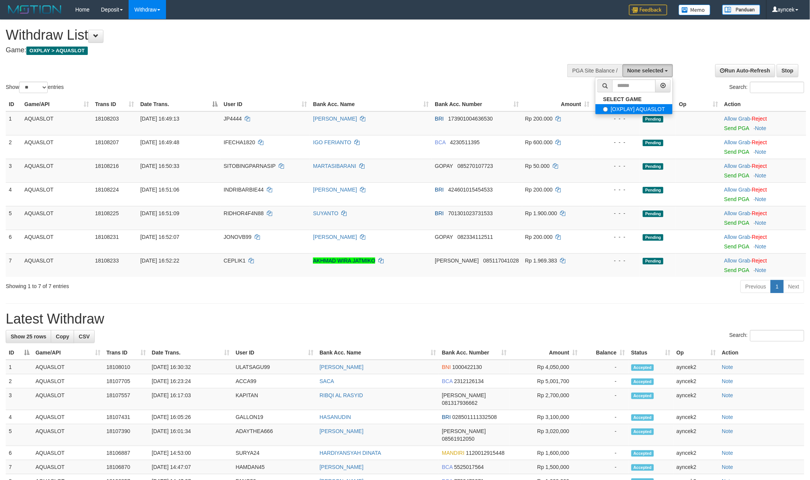  Describe the element at coordinates (274, 417) in the screenshot. I see `td: GALLON19` at that location.